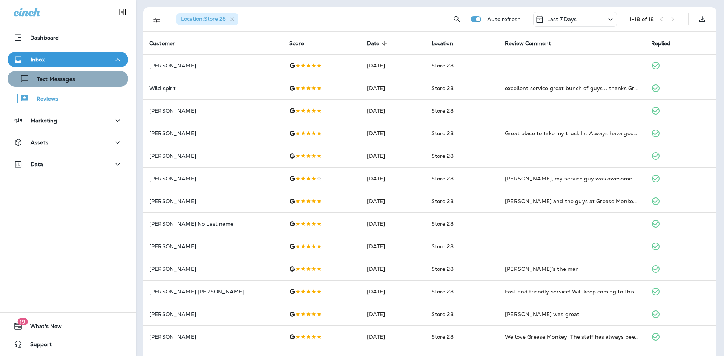 This screenshot has height=356, width=724. What do you see at coordinates (43, 99) in the screenshot?
I see `p: Reviews` at bounding box center [43, 99].